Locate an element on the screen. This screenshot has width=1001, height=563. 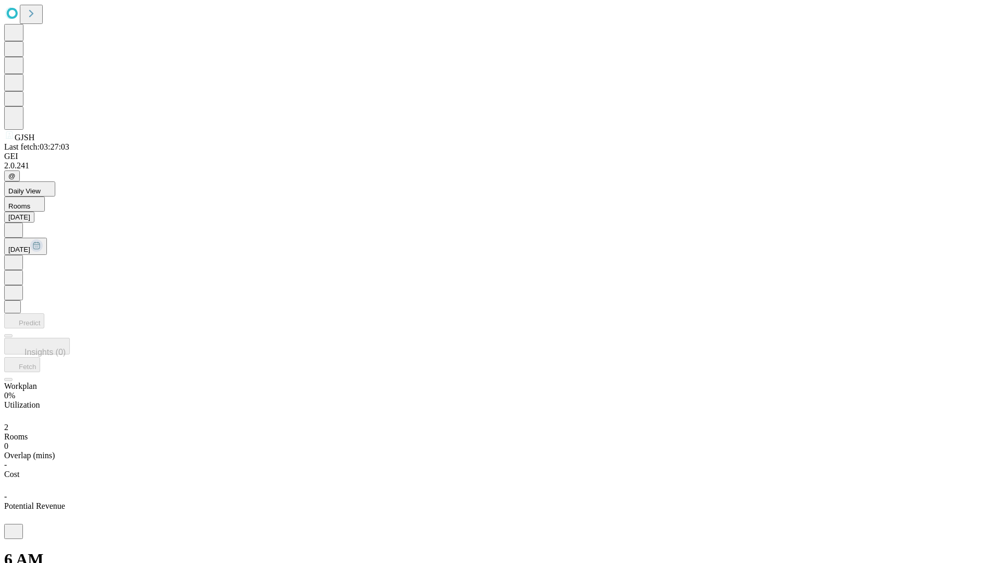
span: Daily View is located at coordinates (24, 191).